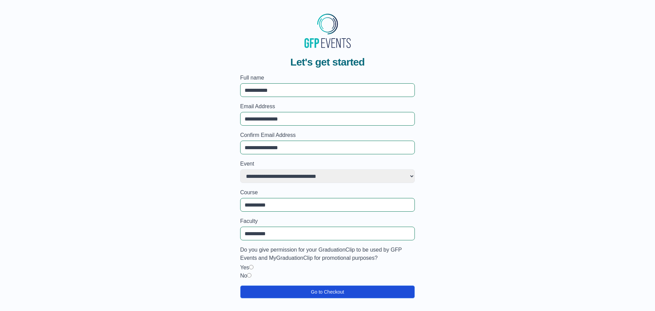  What do you see at coordinates (327, 135) in the screenshot?
I see `label: Confirm Email Address` at bounding box center [327, 135].